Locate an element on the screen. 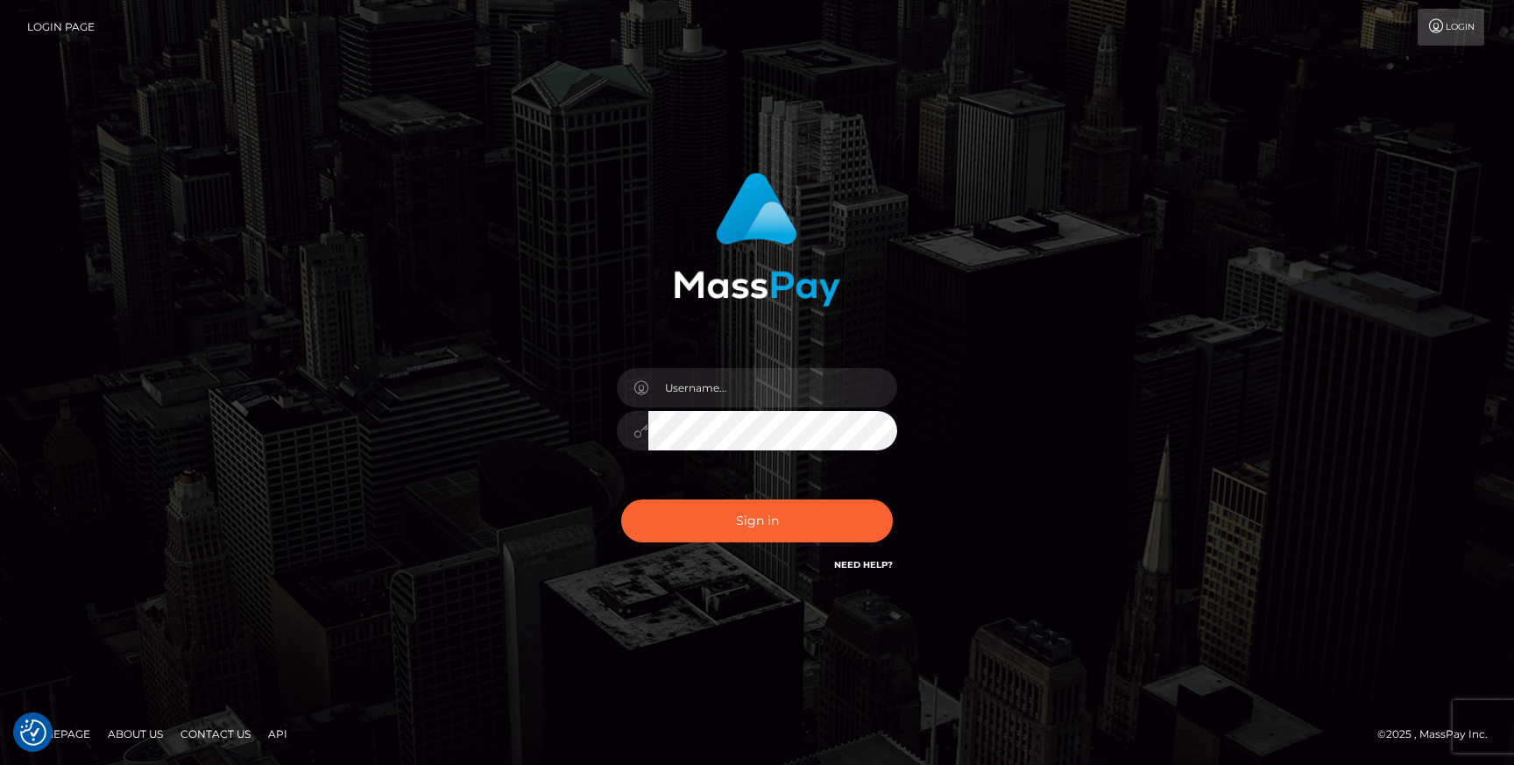  a: Homepage is located at coordinates (58, 733).